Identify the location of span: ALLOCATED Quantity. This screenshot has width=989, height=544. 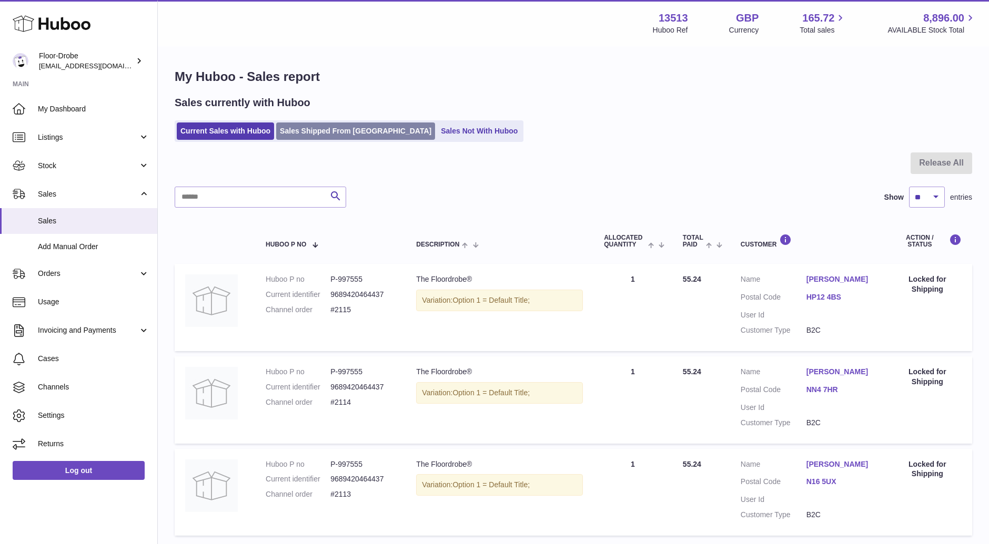
(624, 241).